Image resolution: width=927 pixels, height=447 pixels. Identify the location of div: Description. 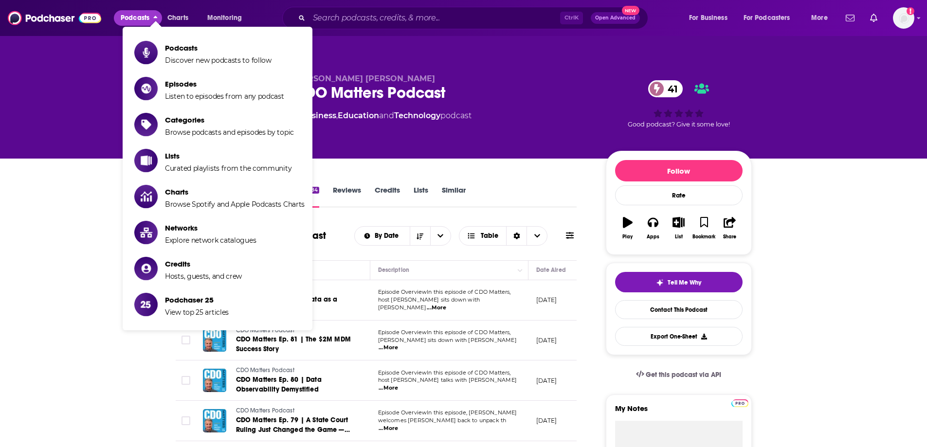
(393, 270).